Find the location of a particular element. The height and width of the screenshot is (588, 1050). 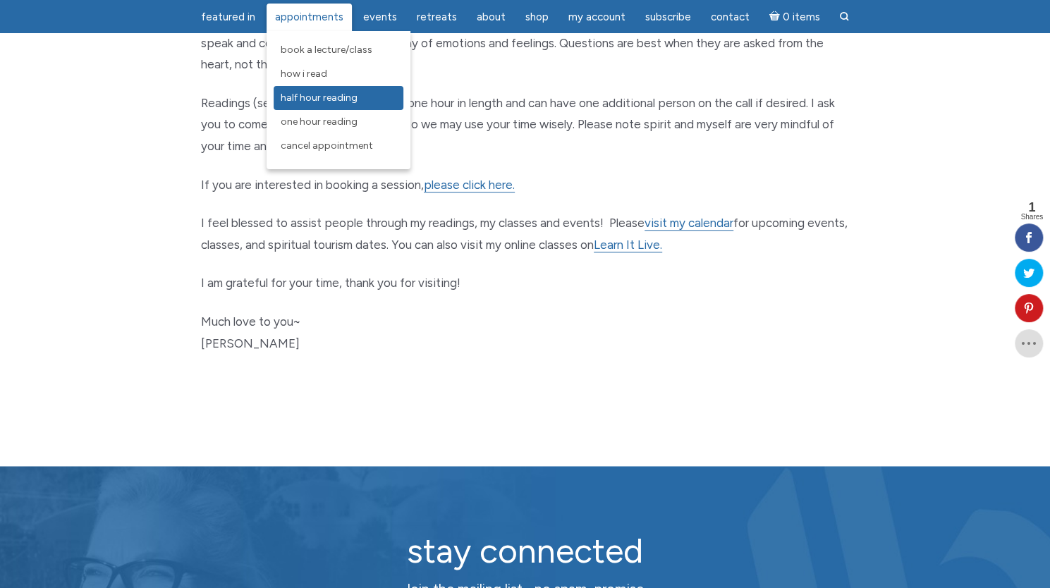

span: One Hour Reading is located at coordinates (319, 121).